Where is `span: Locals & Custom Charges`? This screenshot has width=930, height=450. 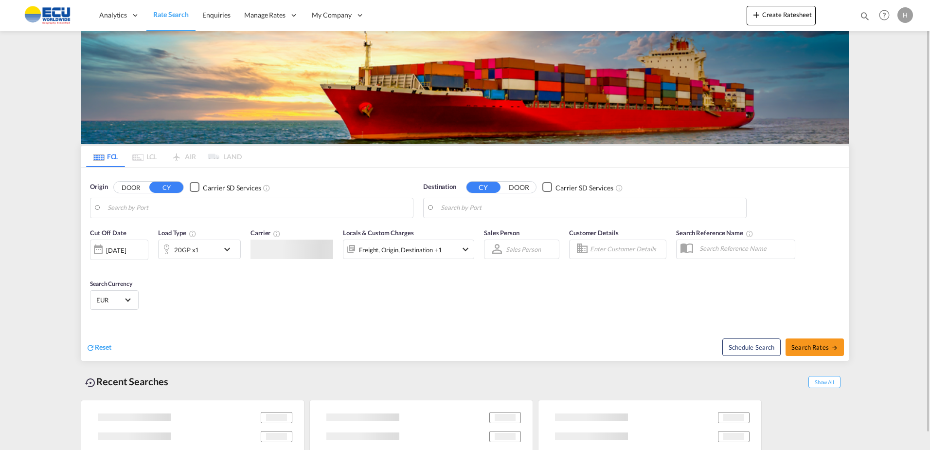
span: Locals & Custom Charges is located at coordinates (379, 233).